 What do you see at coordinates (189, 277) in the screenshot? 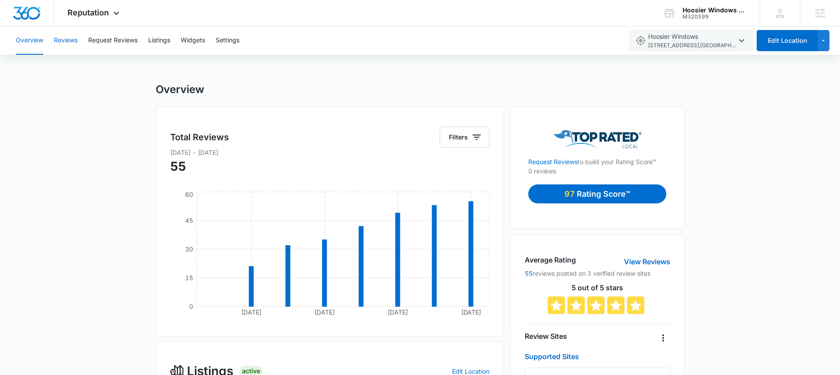
I see `tspan: 15` at bounding box center [189, 277].